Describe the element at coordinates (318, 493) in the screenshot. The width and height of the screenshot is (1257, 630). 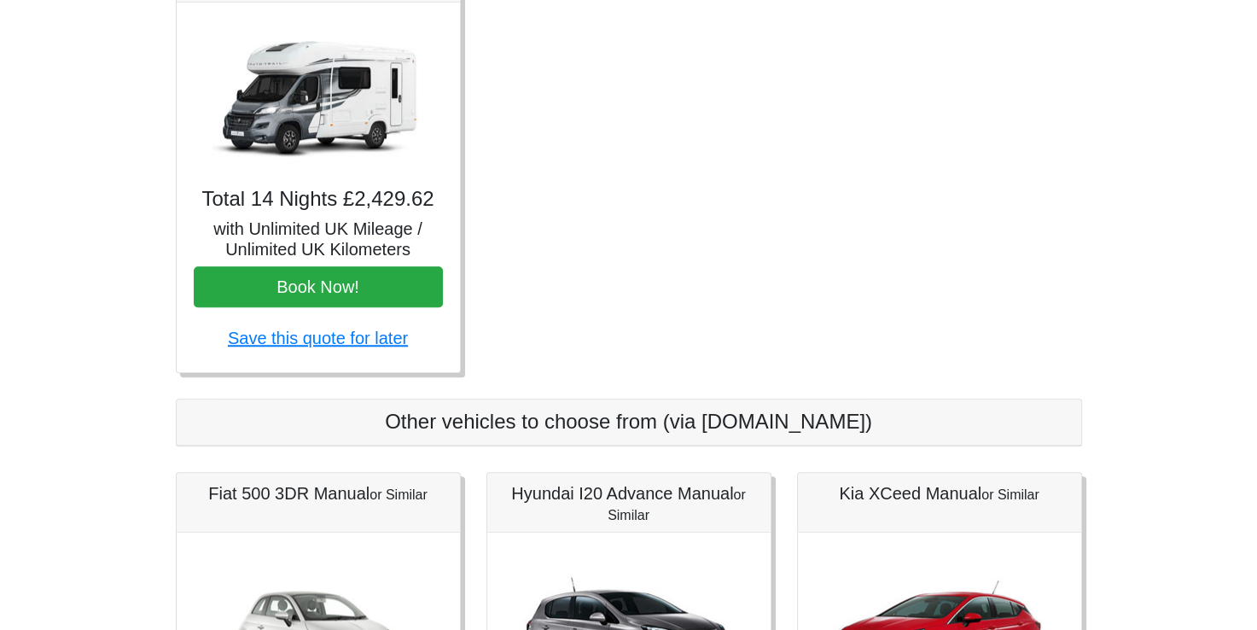
I see `h5: Fiat 500 3DR Manual` at that location.